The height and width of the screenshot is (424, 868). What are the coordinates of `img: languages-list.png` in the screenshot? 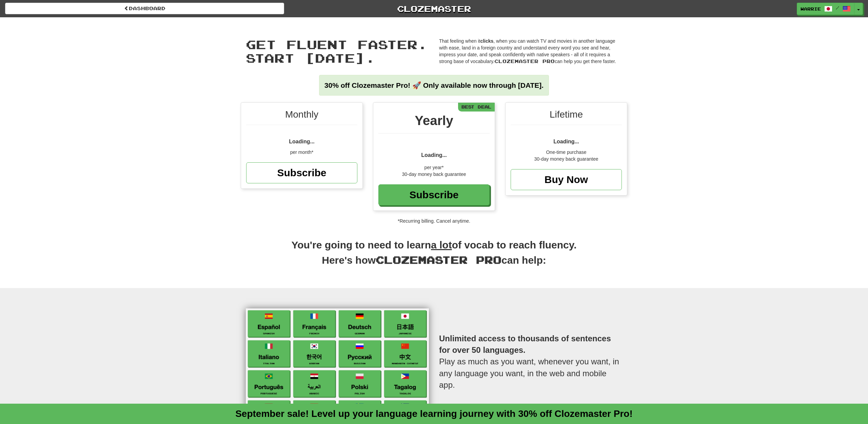 It's located at (337, 363).